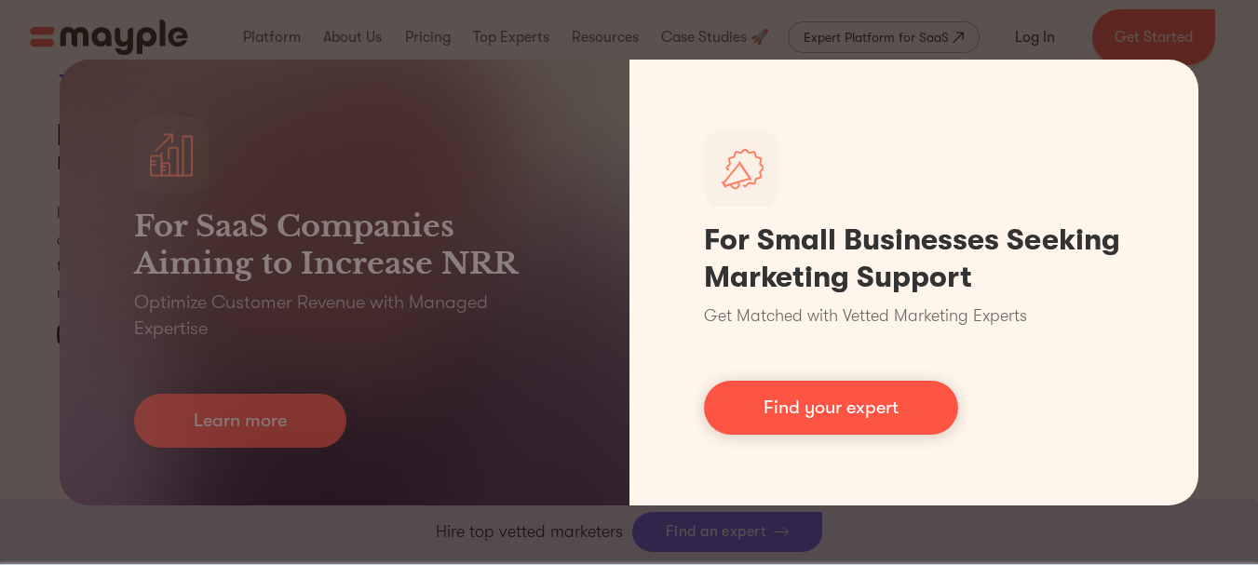 The height and width of the screenshot is (565, 1258). I want to click on a: Learn more, so click(240, 421).